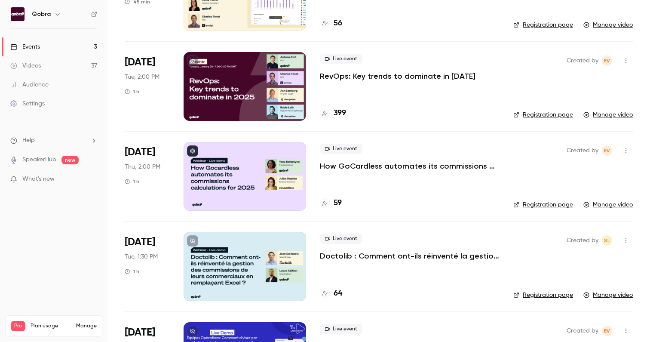  Describe the element at coordinates (410, 166) in the screenshot. I see `p: How GoCardless automates its commissions calculation for 2025` at that location.